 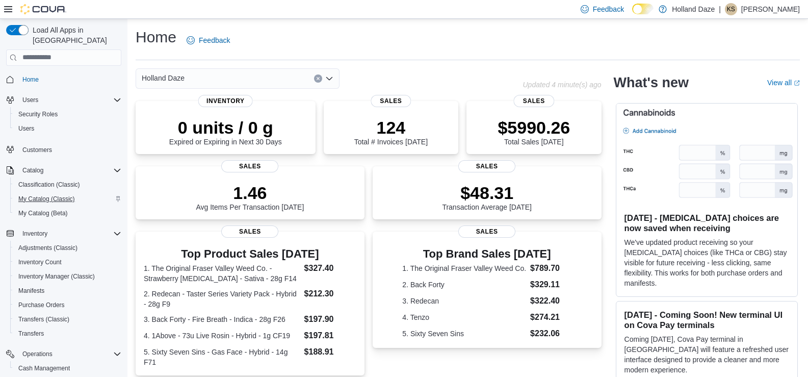 I want to click on span: My Catalog (Classic), so click(x=46, y=199).